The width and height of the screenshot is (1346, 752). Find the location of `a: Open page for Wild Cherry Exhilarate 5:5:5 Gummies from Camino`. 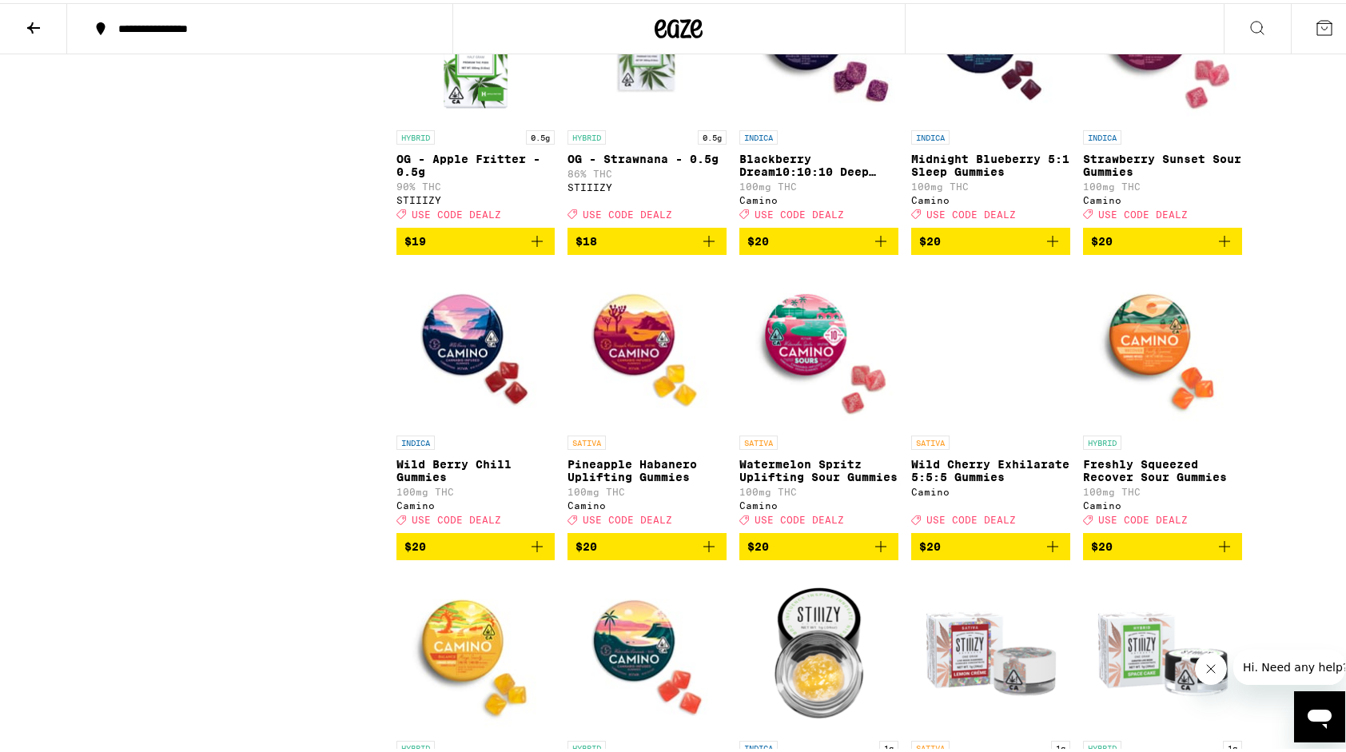

a: Open page for Wild Cherry Exhilarate 5:5:5 Gummies from Camino is located at coordinates (991, 397).